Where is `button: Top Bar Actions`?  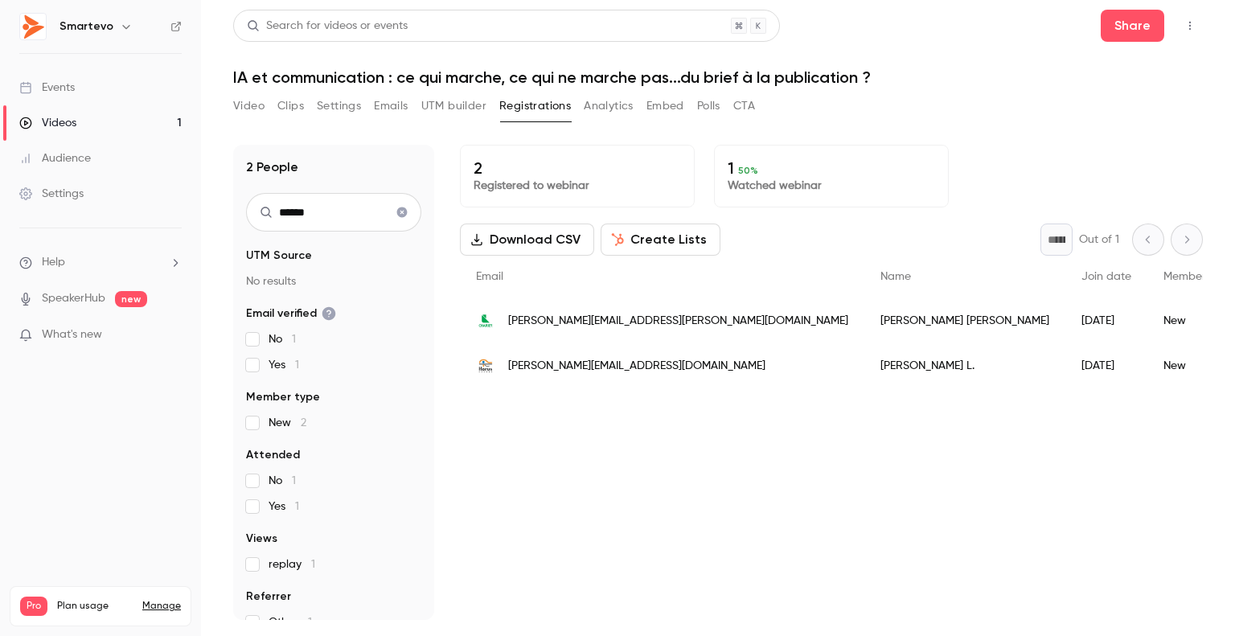 button: Top Bar Actions is located at coordinates (1190, 26).